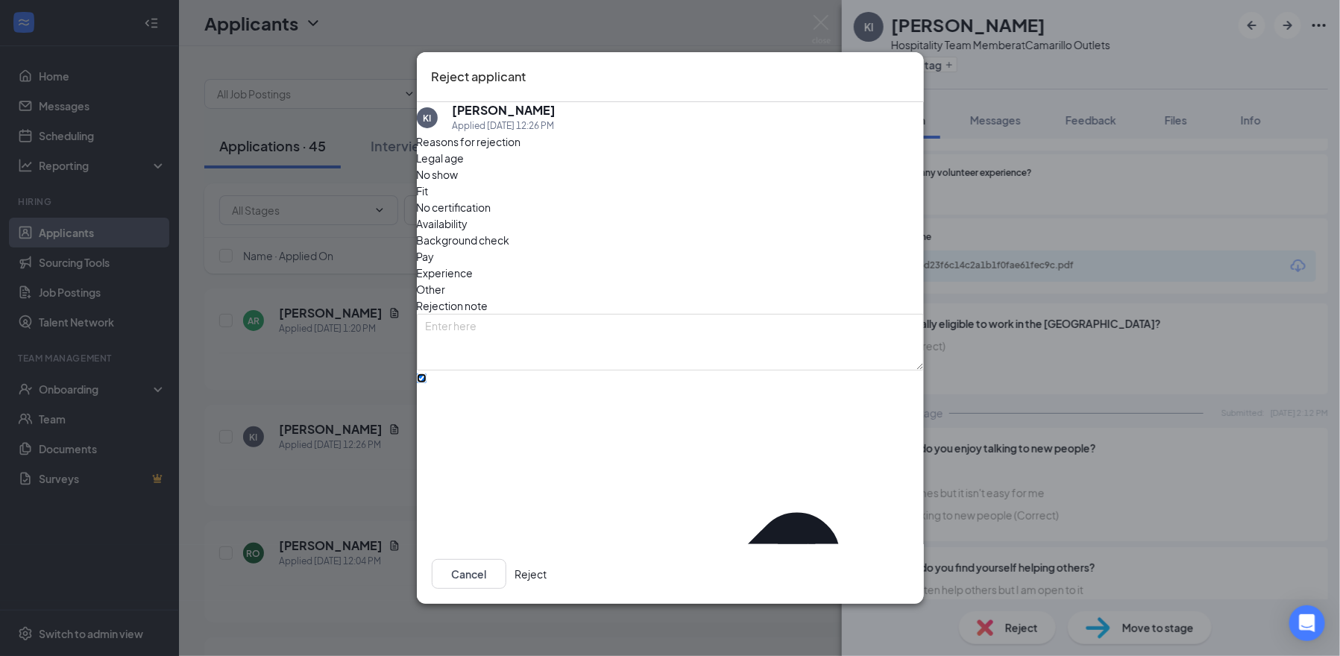 The image size is (1340, 656). Describe the element at coordinates (463, 240) in the screenshot. I see `span: Background check` at that location.